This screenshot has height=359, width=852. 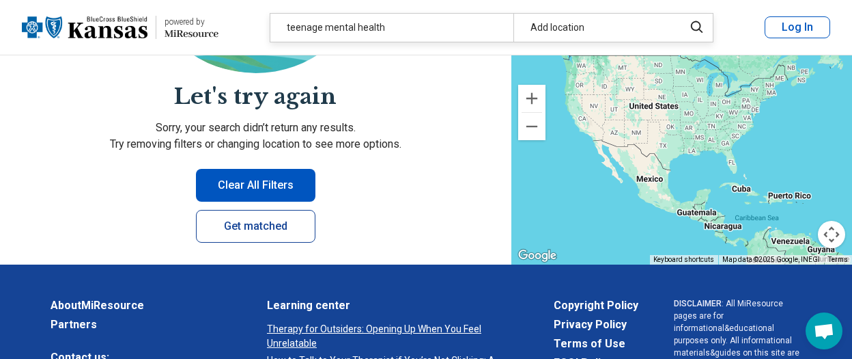 I want to click on a: AboutMiResource, so click(x=141, y=305).